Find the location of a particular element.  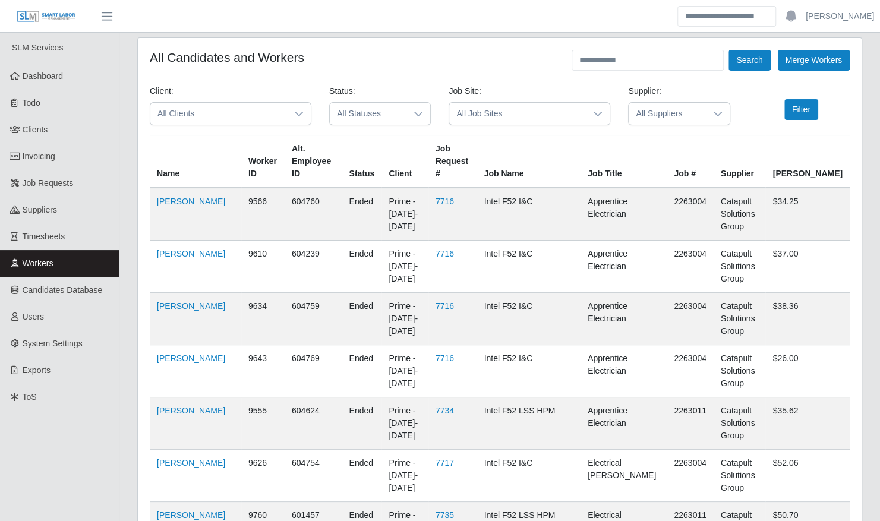

td: Intel F52 LSS HPM is located at coordinates (528, 424).